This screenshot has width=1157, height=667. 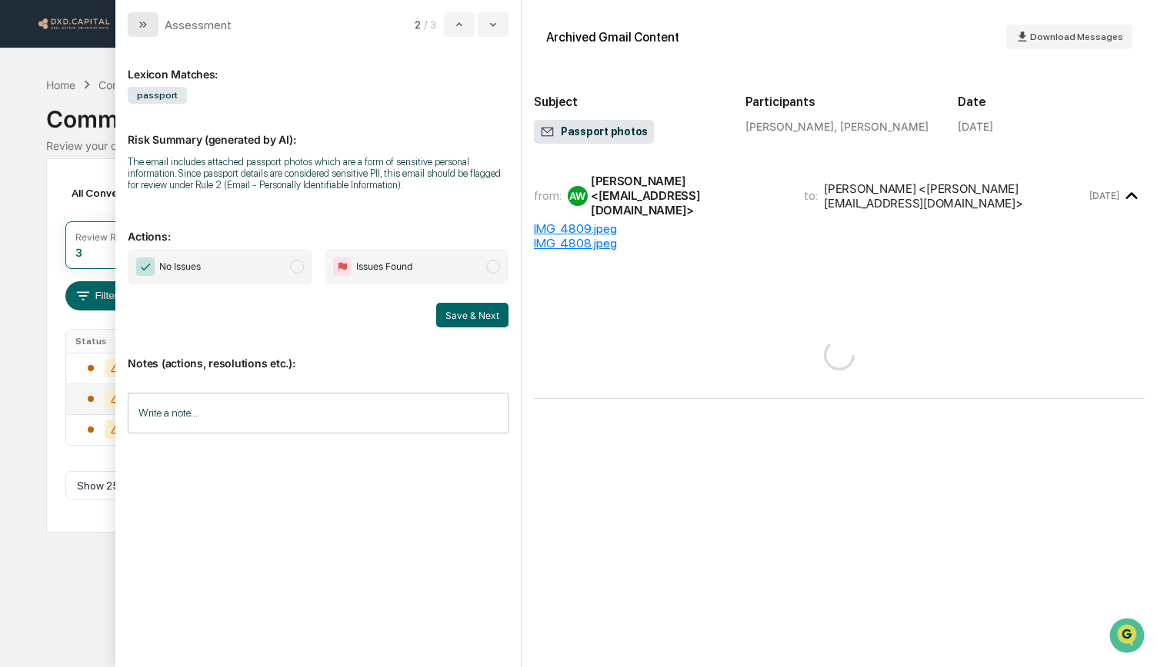 What do you see at coordinates (578, 145) in the screenshot?
I see `div: Review your communication records across channels` at bounding box center [578, 145].